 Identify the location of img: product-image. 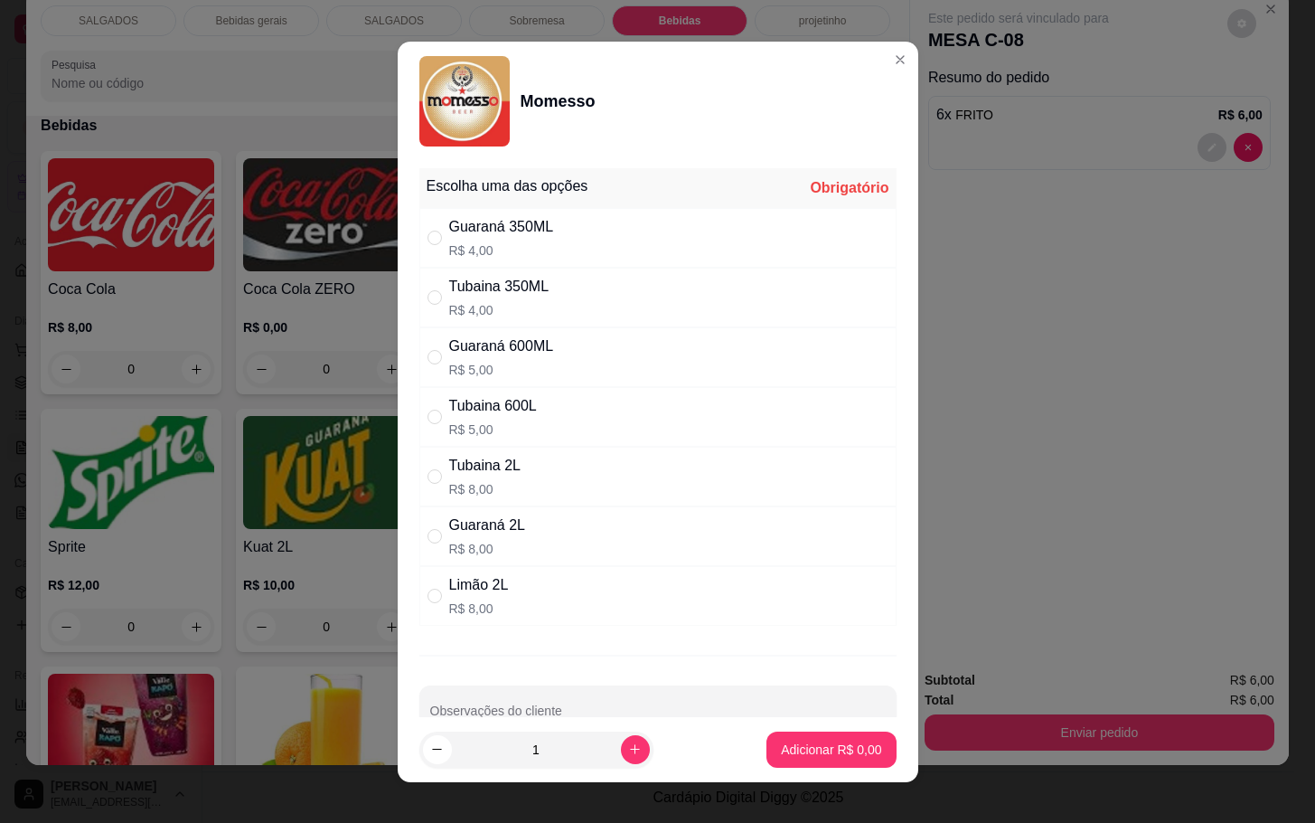
(465, 101).